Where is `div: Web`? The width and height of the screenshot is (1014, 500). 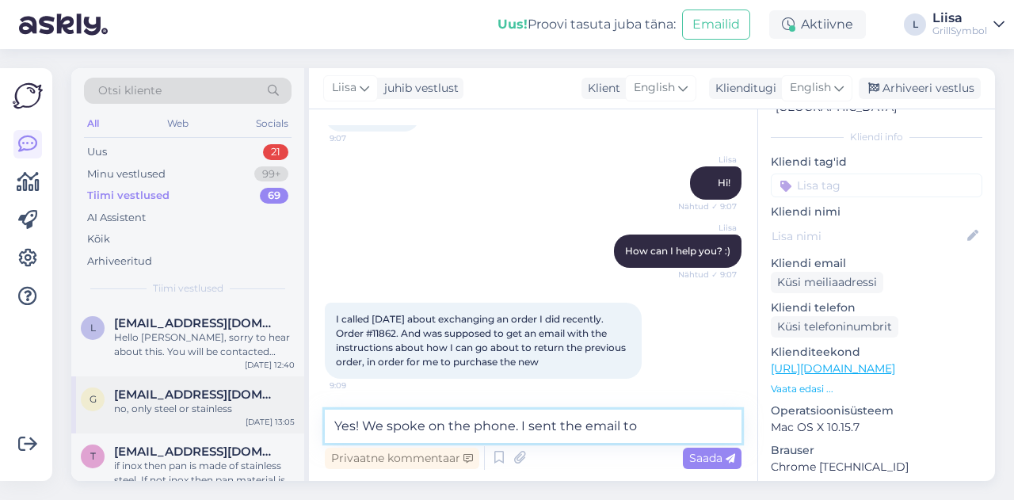
div: Web is located at coordinates (177, 124).